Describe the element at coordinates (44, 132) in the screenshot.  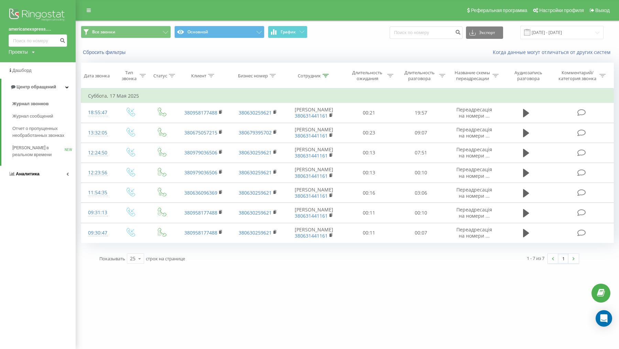
I see `a: Отчет о пропущенных необработанных звонках` at that location.